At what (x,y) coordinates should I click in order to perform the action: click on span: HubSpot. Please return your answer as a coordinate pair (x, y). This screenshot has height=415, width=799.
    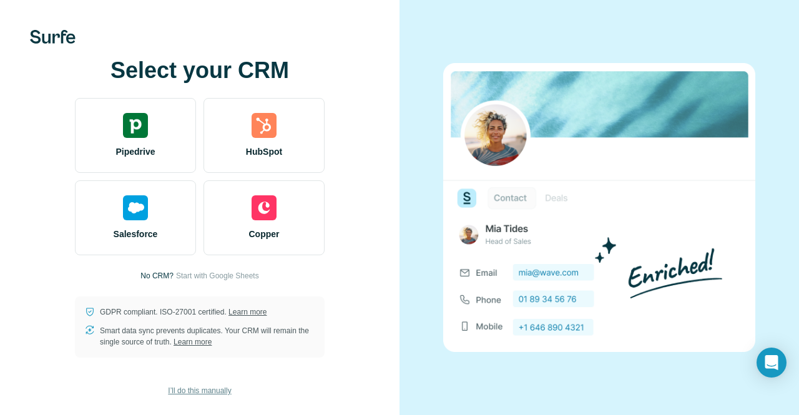
    Looking at the image, I should click on (264, 152).